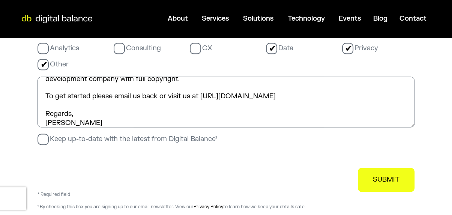 The width and height of the screenshot is (452, 215). What do you see at coordinates (201, 48) in the screenshot?
I see `label: CX` at bounding box center [201, 48].